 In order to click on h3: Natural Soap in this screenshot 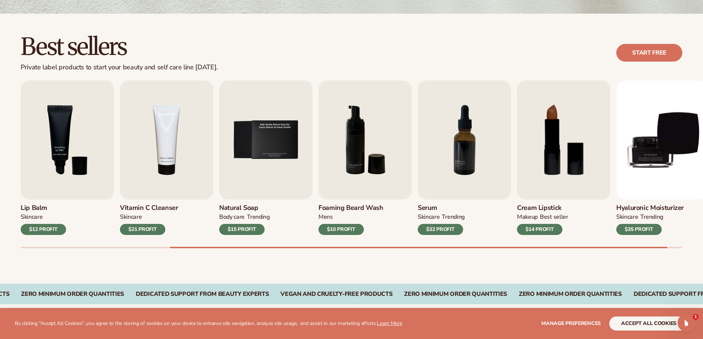, I will do `click(244, 208)`.